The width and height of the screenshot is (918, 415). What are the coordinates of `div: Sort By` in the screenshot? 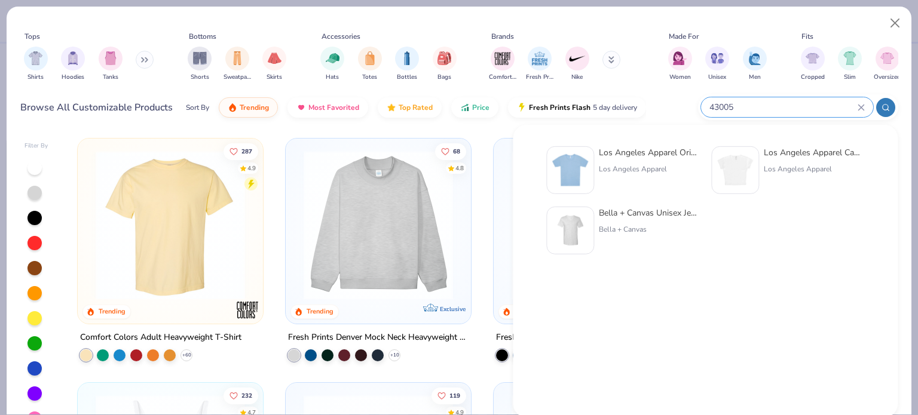 It's located at (197, 108).